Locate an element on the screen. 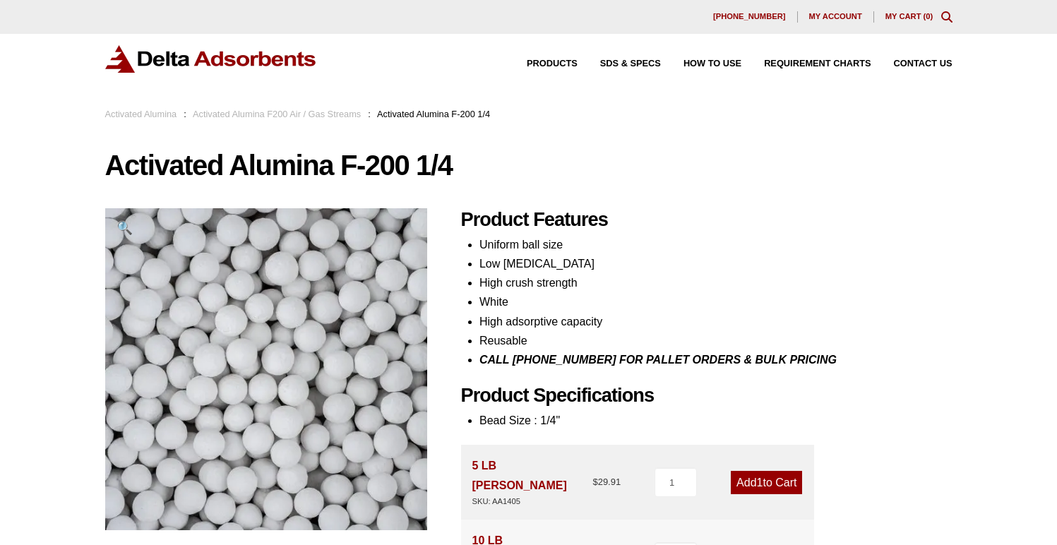 The width and height of the screenshot is (1057, 545). span: How to Use is located at coordinates (712, 64).